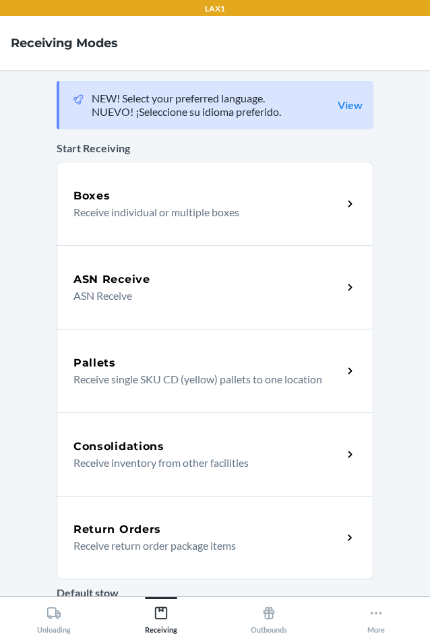  Describe the element at coordinates (376, 617) in the screenshot. I see `div: More` at that location.